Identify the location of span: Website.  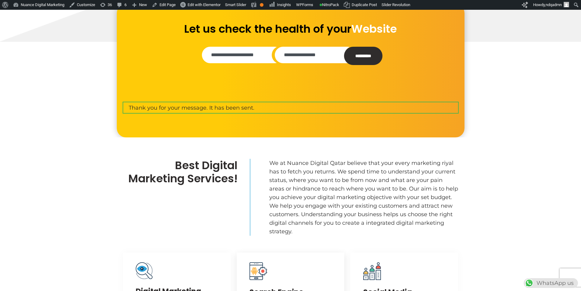
(374, 29).